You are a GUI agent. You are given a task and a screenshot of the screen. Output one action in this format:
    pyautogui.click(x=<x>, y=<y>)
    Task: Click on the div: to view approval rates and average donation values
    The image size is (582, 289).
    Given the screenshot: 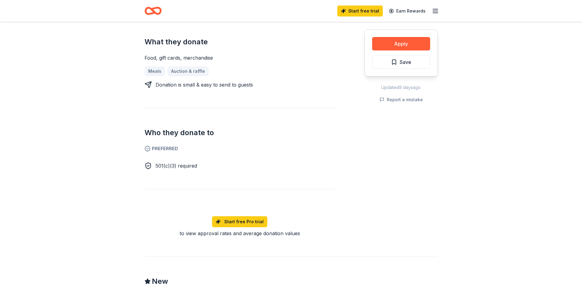 What is the action you would take?
    pyautogui.click(x=240, y=233)
    